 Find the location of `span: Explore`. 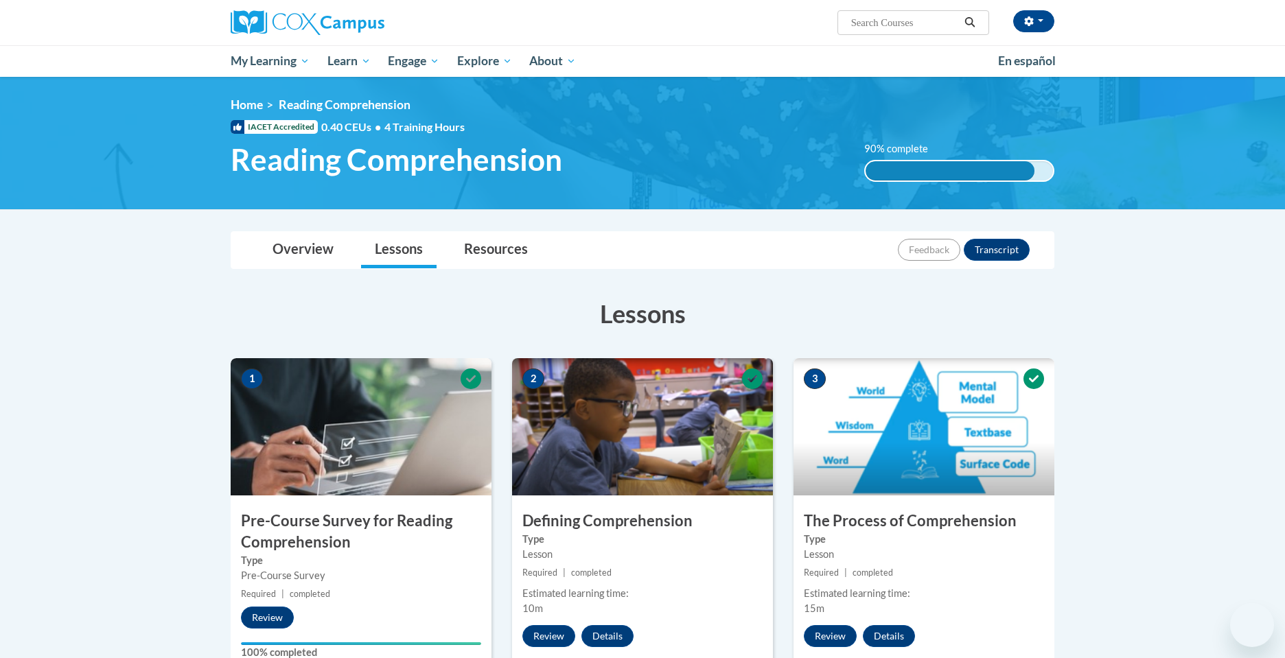

span: Explore is located at coordinates (485, 61).